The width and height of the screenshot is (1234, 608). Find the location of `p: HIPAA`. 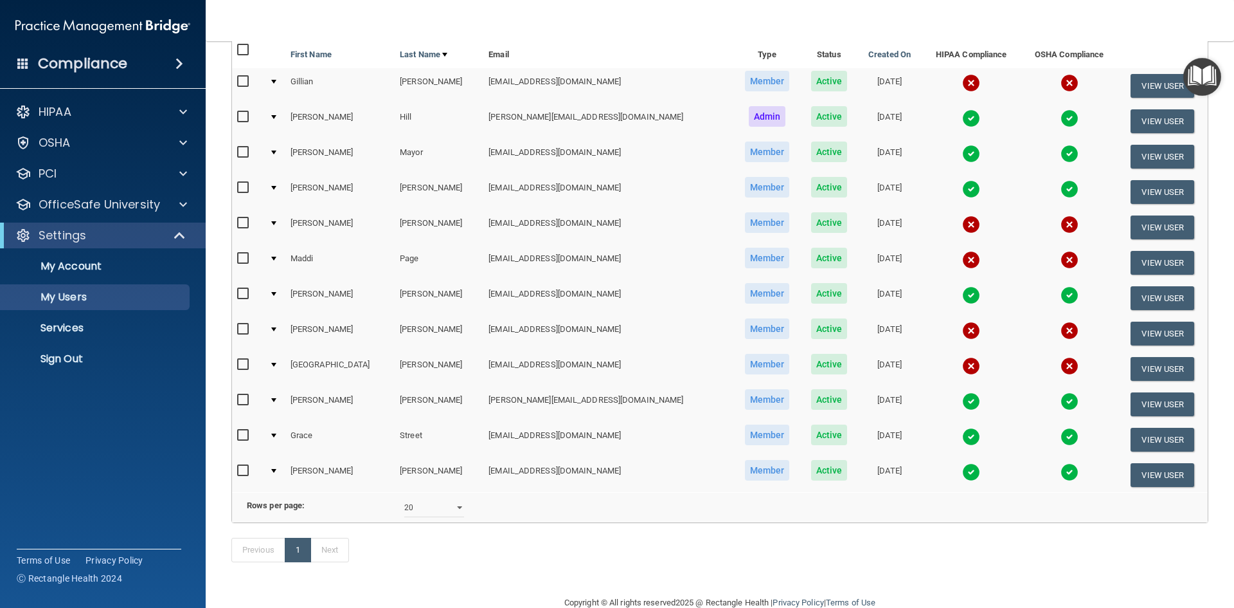

p: HIPAA is located at coordinates (55, 112).